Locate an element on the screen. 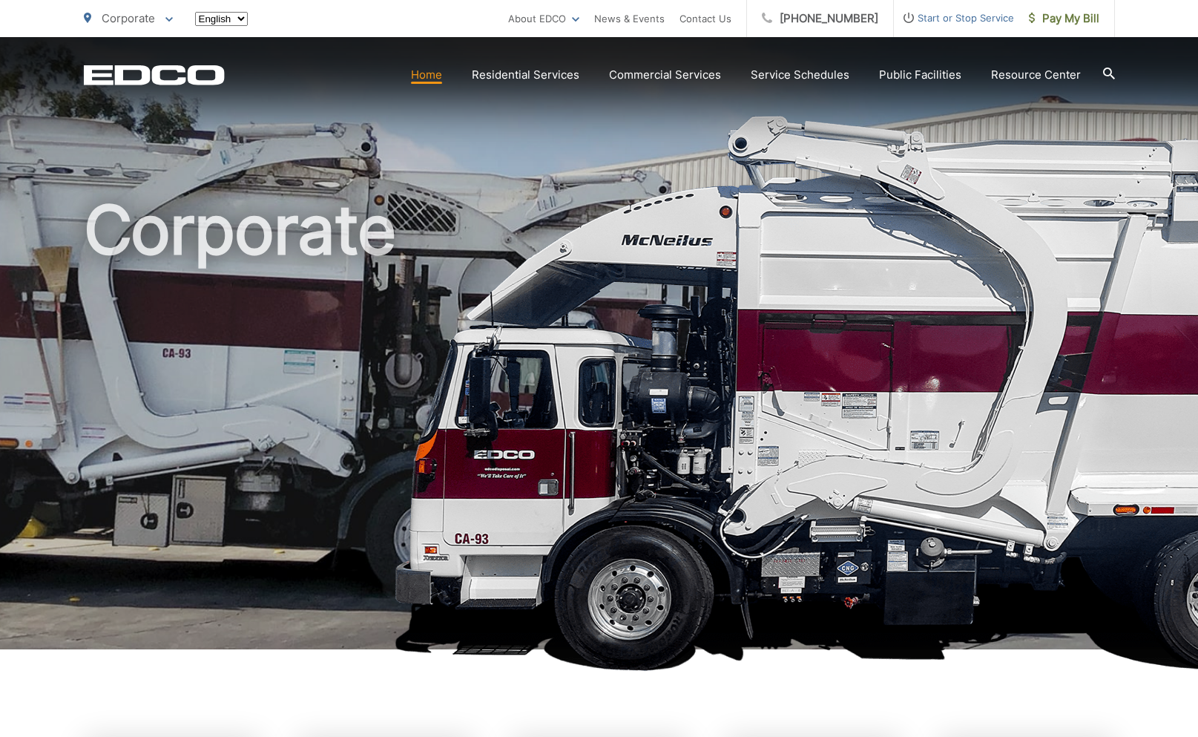  a: Public Facilities is located at coordinates (920, 75).